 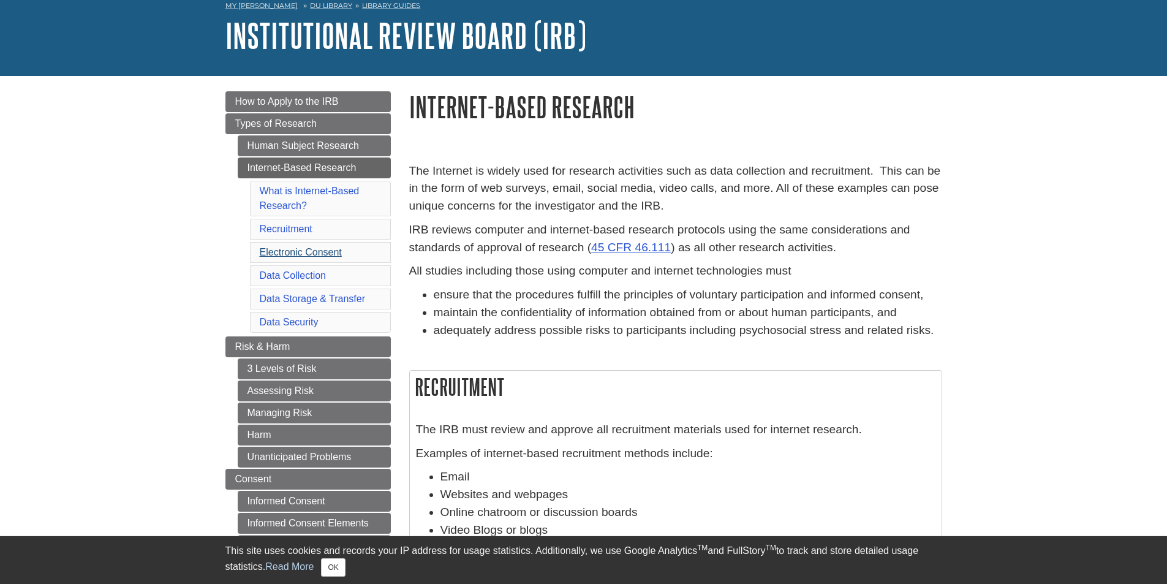 What do you see at coordinates (314, 391) in the screenshot?
I see `a: Assessing Risk` at bounding box center [314, 391].